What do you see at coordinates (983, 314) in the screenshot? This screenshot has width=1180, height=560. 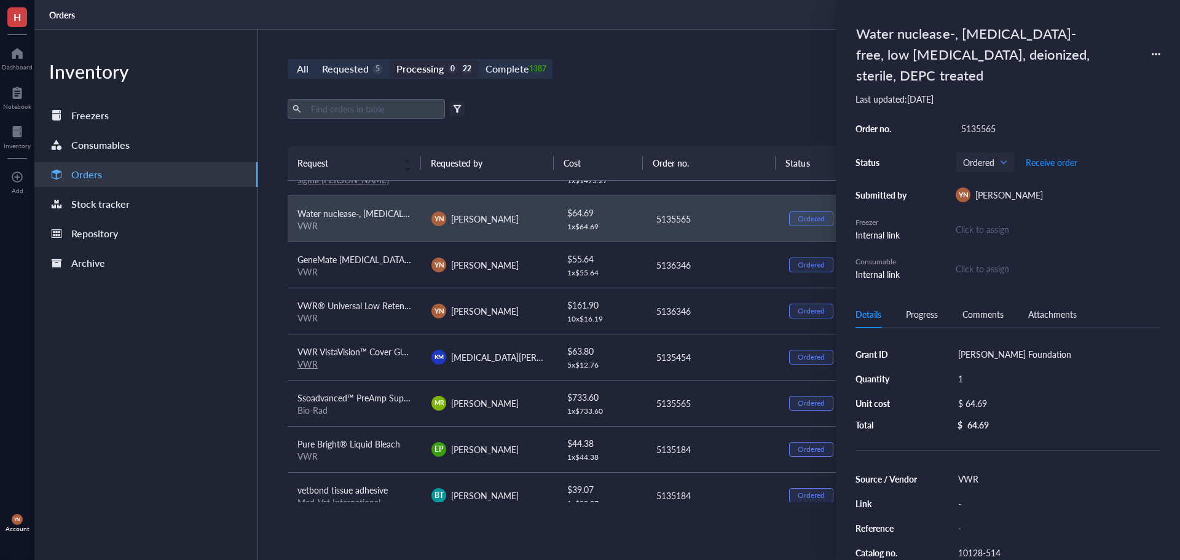 I see `div: Comments` at bounding box center [983, 314].